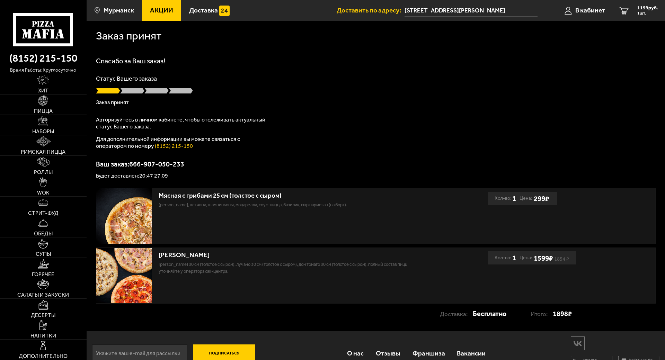  What do you see at coordinates (376, 103) in the screenshot?
I see `p: Заказ принят` at bounding box center [376, 103].